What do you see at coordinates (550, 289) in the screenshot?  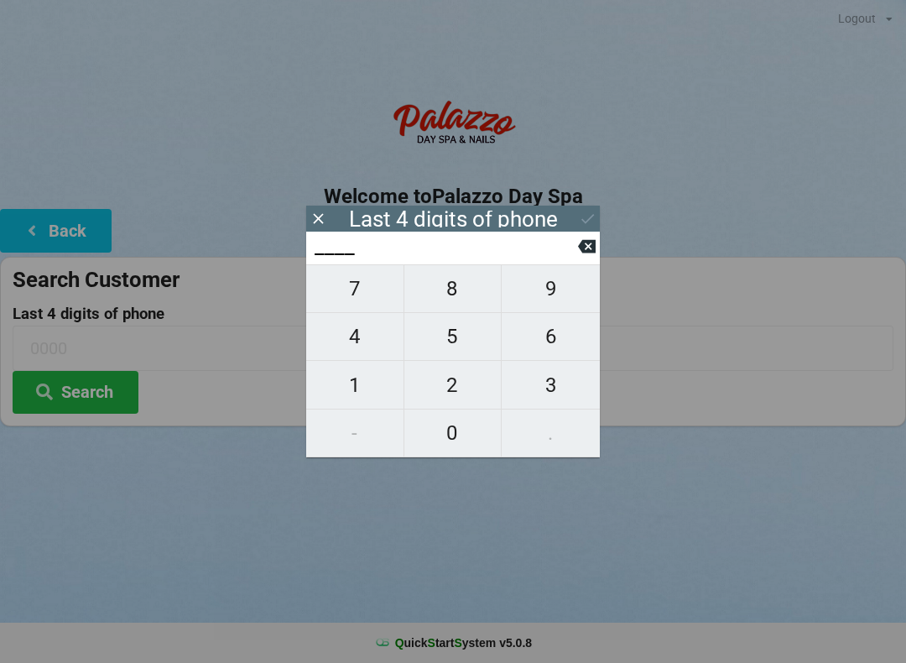 I see `span: 9` at bounding box center [550, 289].